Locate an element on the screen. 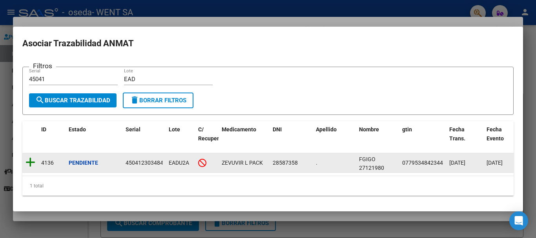 The height and width of the screenshot is (238, 536). span: 07795348423446 is located at coordinates (424, 163).